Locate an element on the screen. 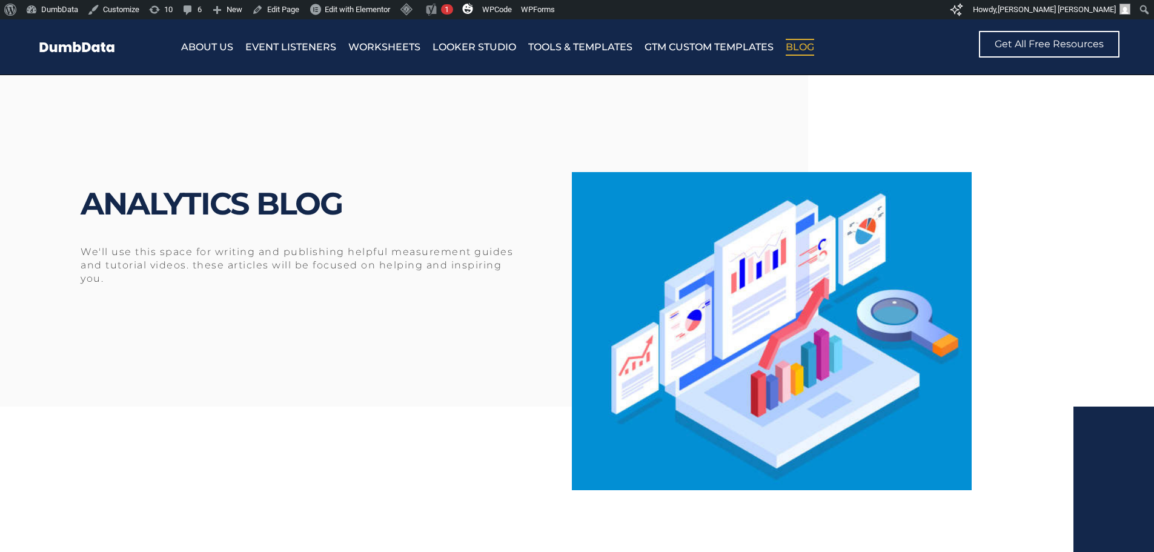  nav: Menu is located at coordinates (540, 47).